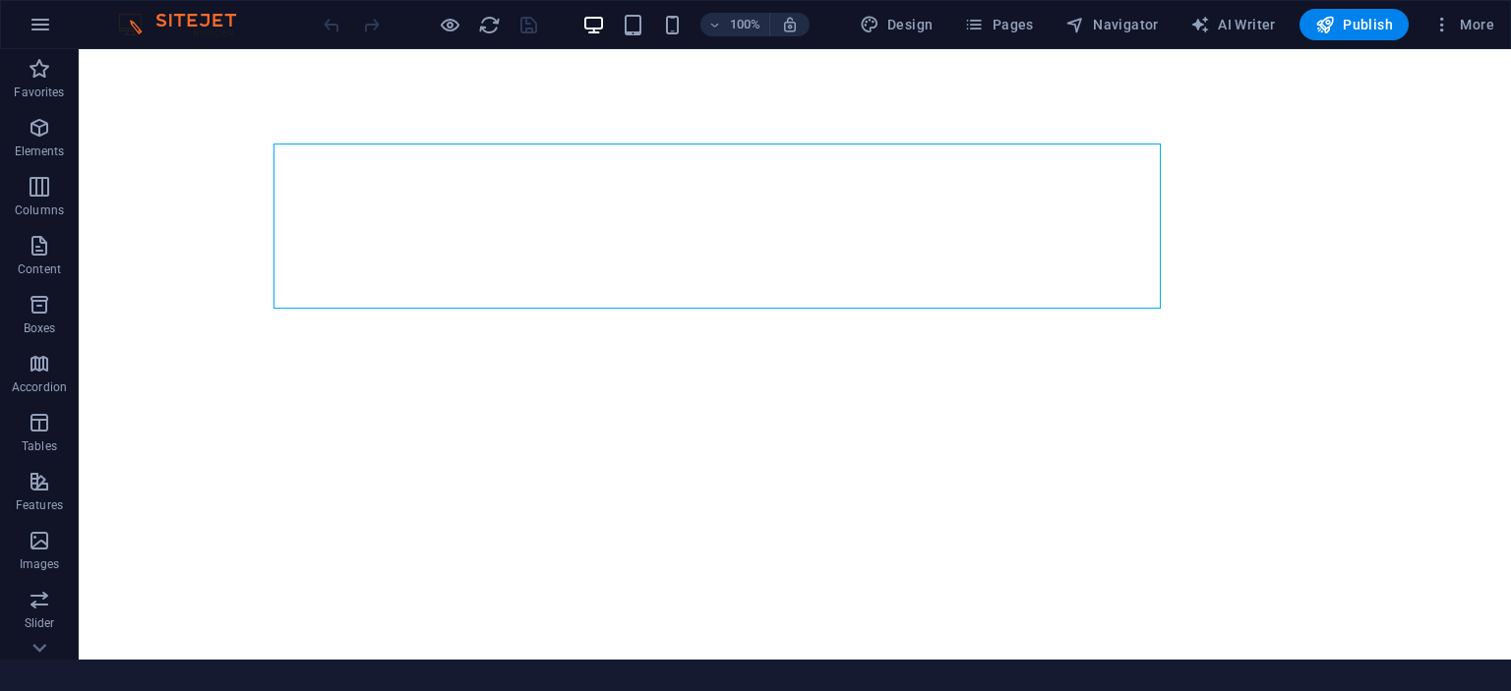  What do you see at coordinates (39, 624) in the screenshot?
I see `p: Slider` at bounding box center [39, 624].